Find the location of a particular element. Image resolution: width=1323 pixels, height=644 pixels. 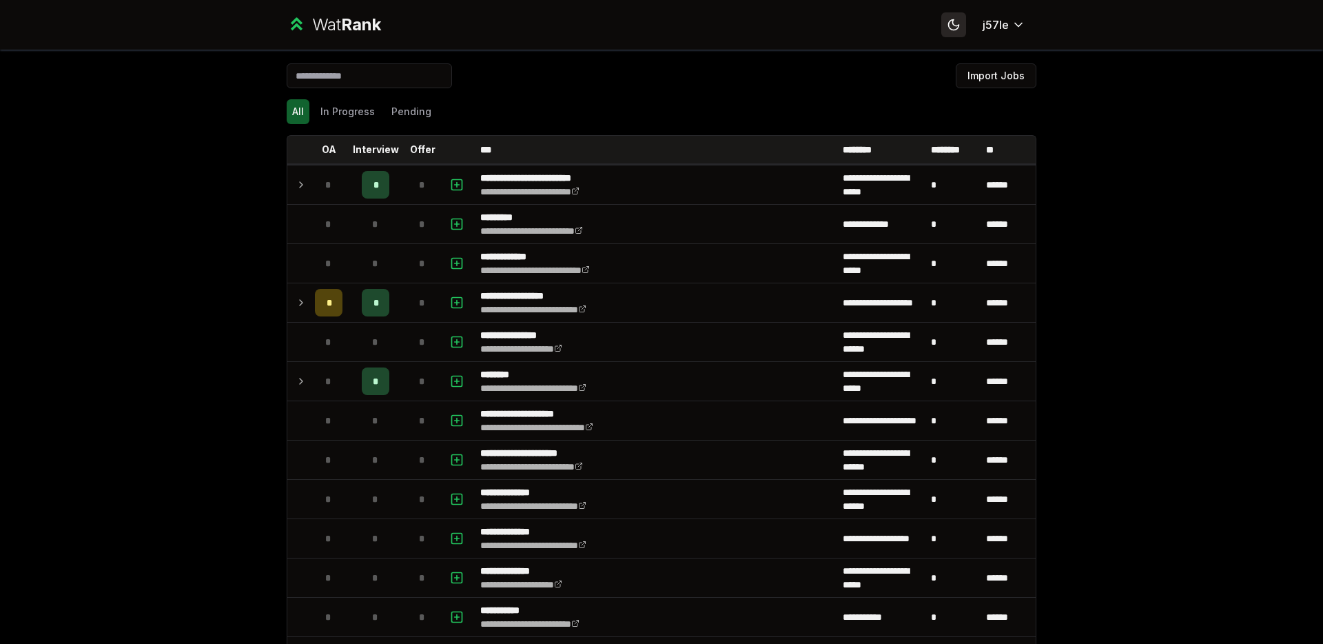

button: All is located at coordinates (298, 112).